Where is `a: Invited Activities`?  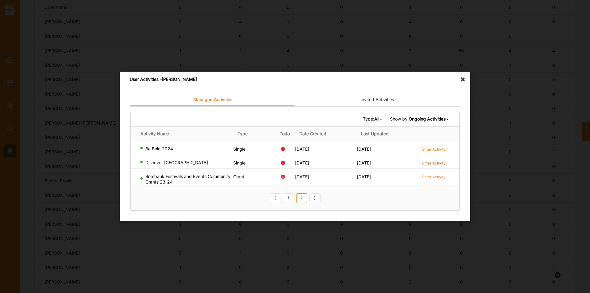 a: Invited Activities is located at coordinates (377, 100).